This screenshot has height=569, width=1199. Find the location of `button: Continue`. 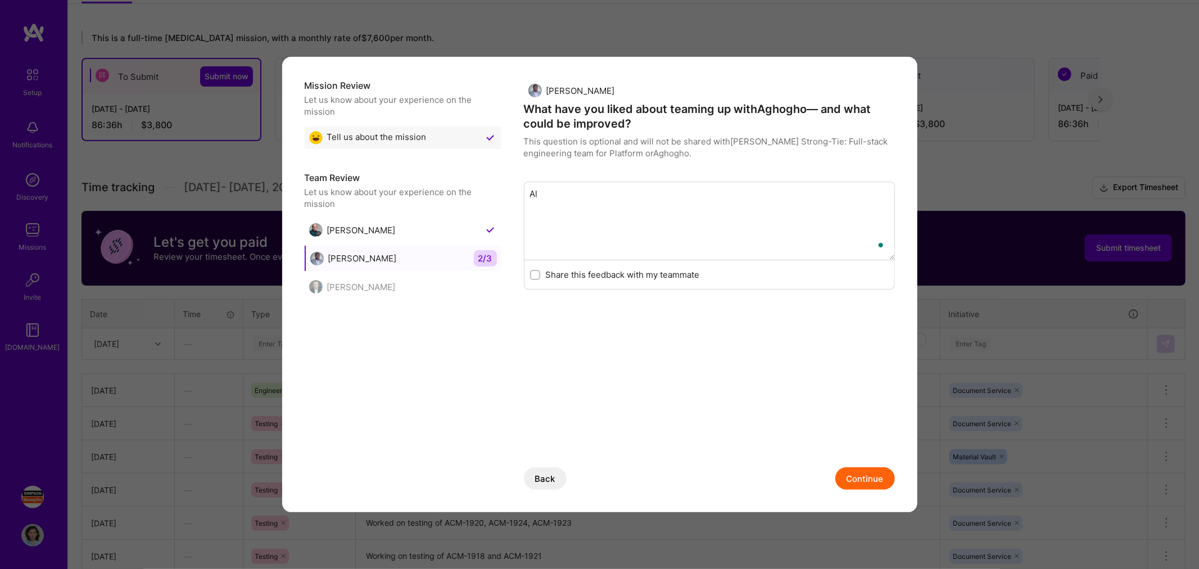

button: Continue is located at coordinates (865, 478).